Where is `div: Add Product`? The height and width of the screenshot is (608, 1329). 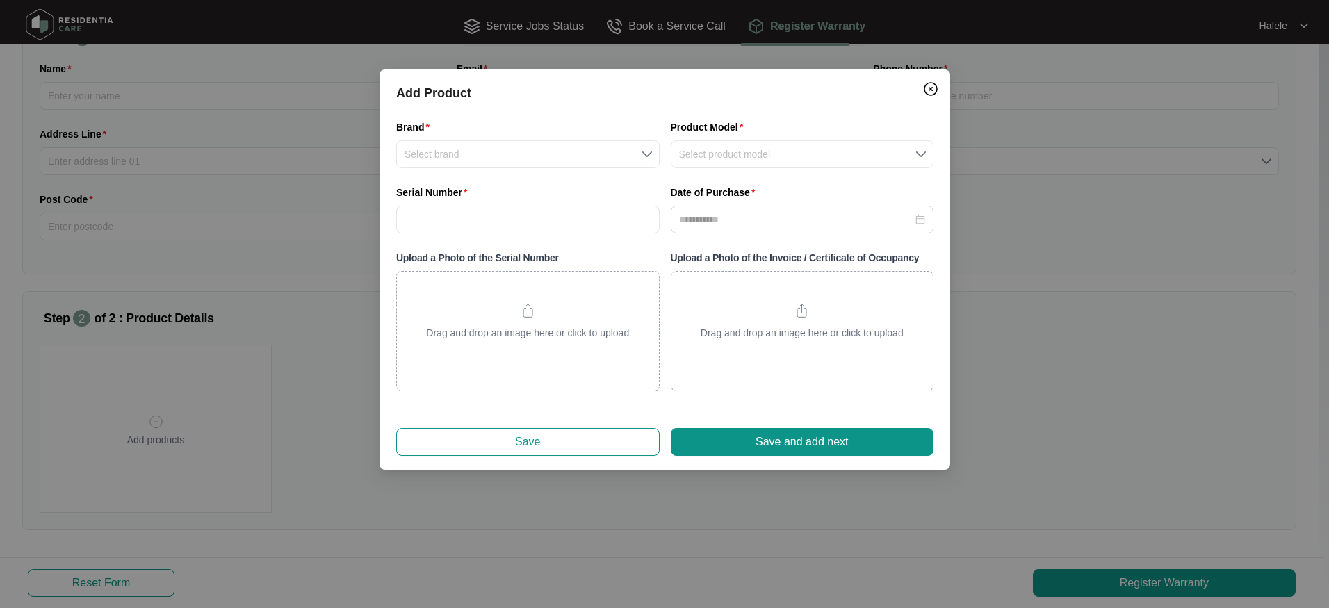
div: Add Product is located at coordinates (665, 93).